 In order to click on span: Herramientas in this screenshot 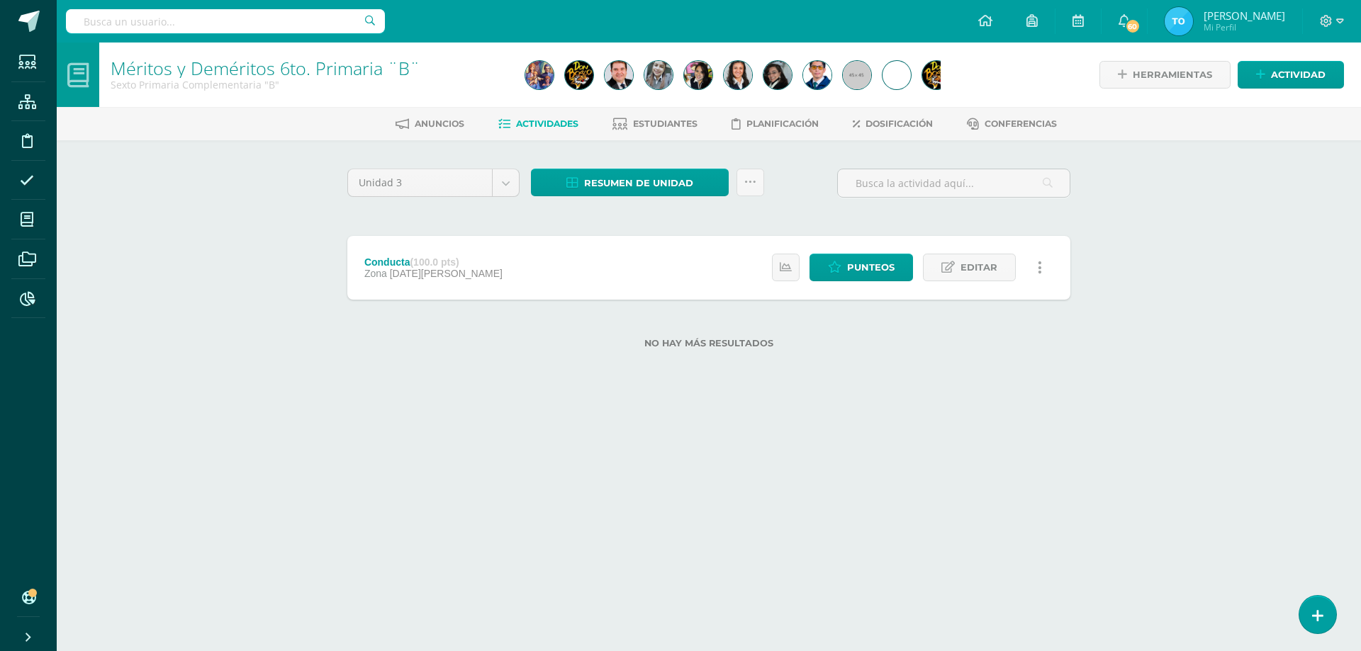, I will do `click(1172, 74)`.